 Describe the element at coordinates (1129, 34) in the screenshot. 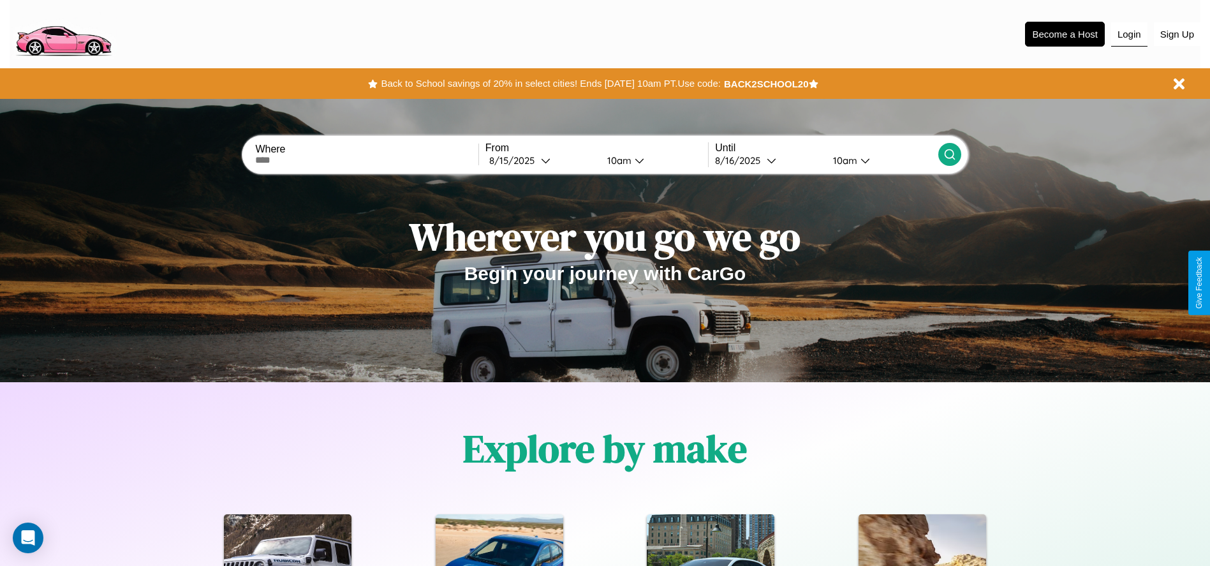

I see `button: Login` at that location.